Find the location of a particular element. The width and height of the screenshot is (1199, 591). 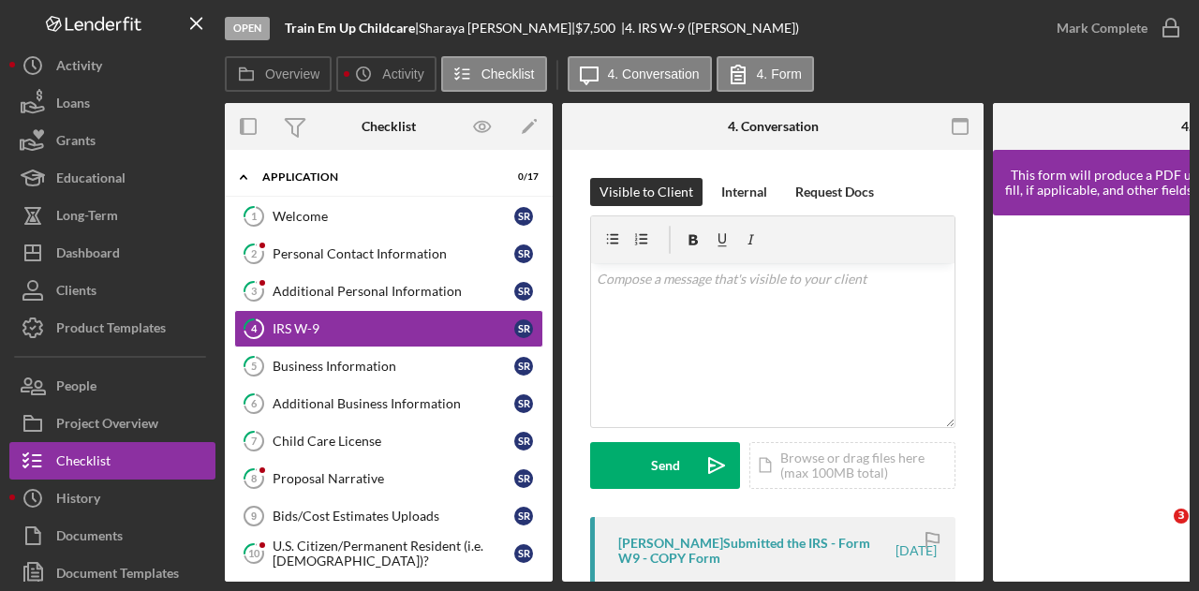

div: 4. Conversation is located at coordinates (773, 126).